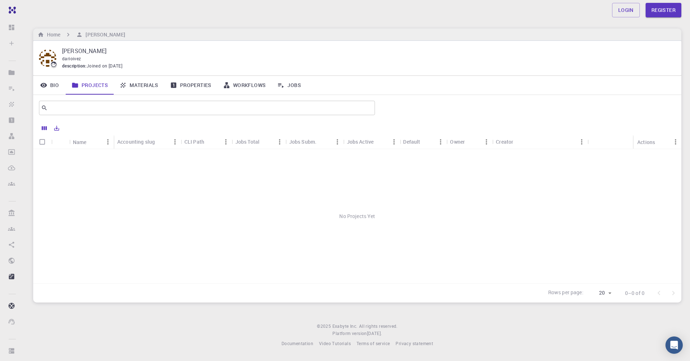 Image resolution: width=690 pixels, height=361 pixels. What do you see at coordinates (625, 10) in the screenshot?
I see `a: Login` at bounding box center [625, 10].